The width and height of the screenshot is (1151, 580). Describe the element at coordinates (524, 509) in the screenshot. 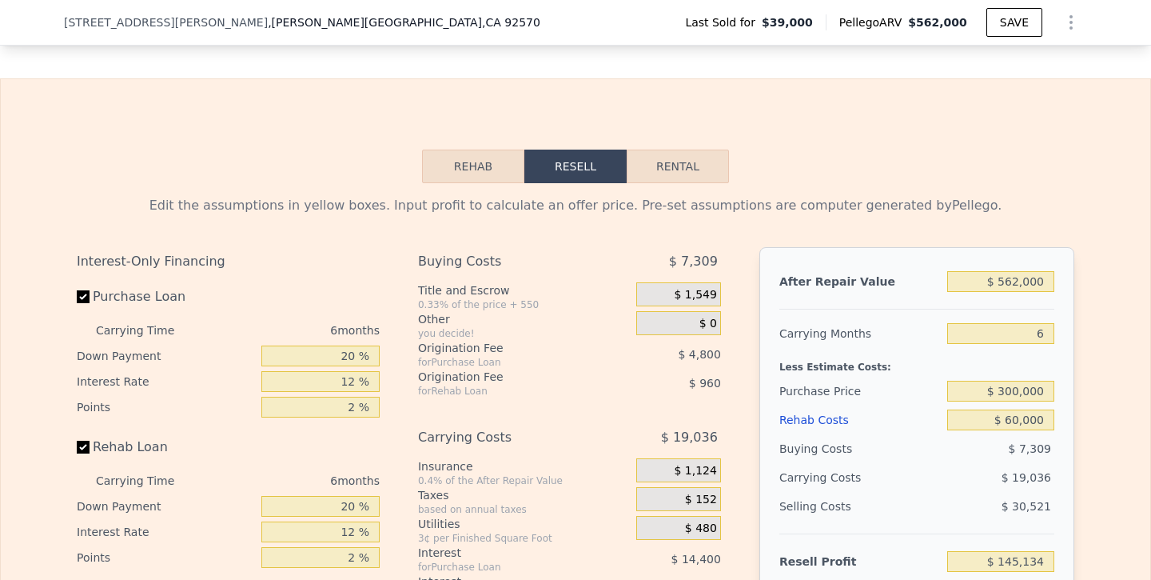

I see `div: based on annual taxes` at that location.